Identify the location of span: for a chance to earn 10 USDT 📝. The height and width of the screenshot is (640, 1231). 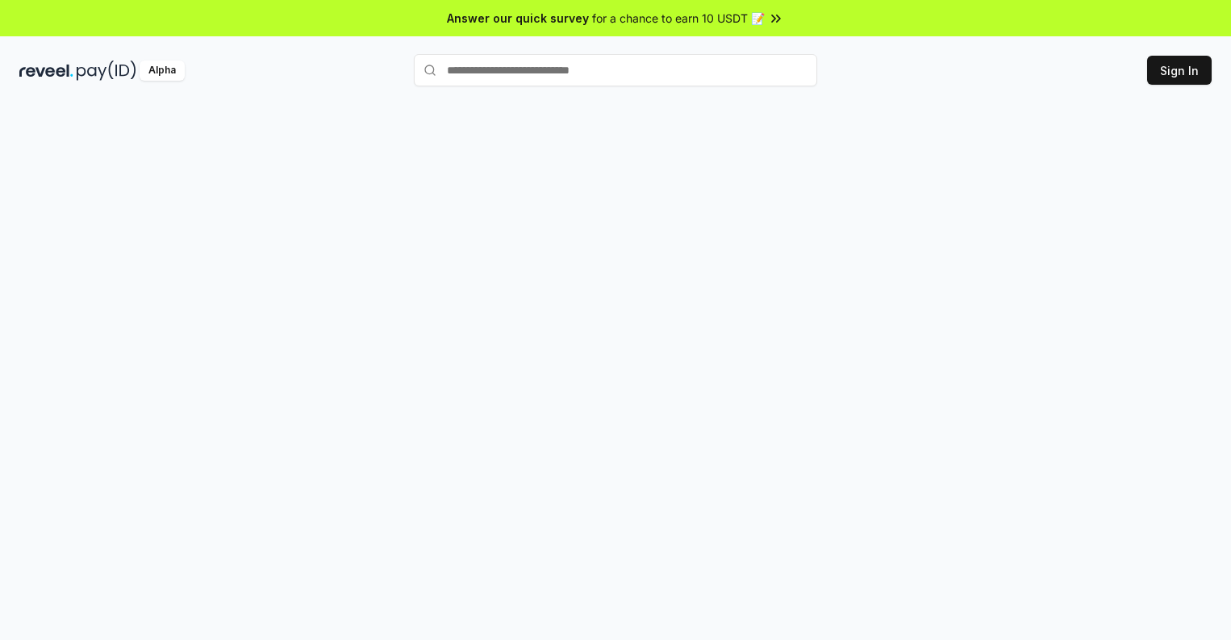
(679, 18).